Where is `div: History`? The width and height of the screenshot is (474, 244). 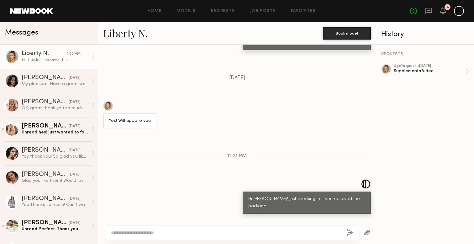 div: History is located at coordinates (425, 34).